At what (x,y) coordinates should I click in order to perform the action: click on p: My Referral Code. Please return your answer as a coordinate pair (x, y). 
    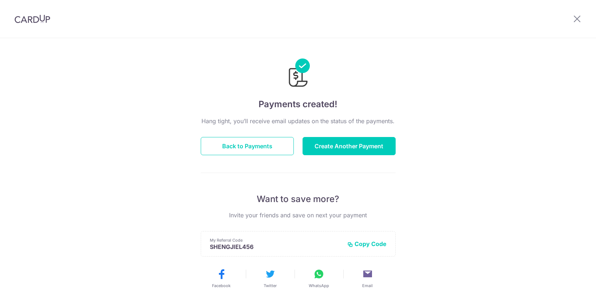
    Looking at the image, I should click on (276, 240).